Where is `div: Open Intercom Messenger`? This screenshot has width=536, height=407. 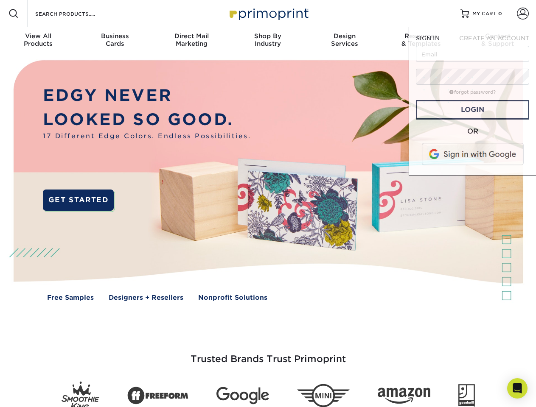
div: Open Intercom Messenger is located at coordinates (517, 389).